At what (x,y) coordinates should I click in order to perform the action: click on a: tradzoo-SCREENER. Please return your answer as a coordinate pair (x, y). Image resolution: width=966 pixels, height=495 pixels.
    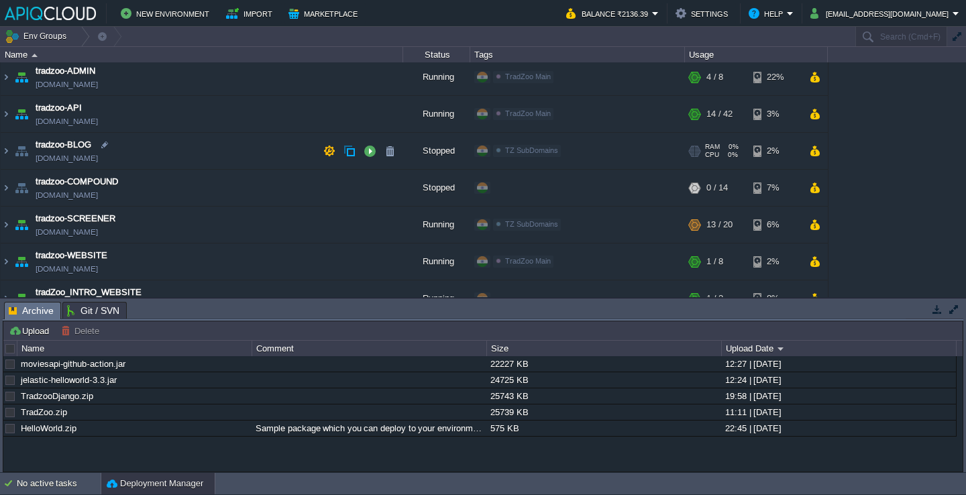
    Looking at the image, I should click on (75, 219).